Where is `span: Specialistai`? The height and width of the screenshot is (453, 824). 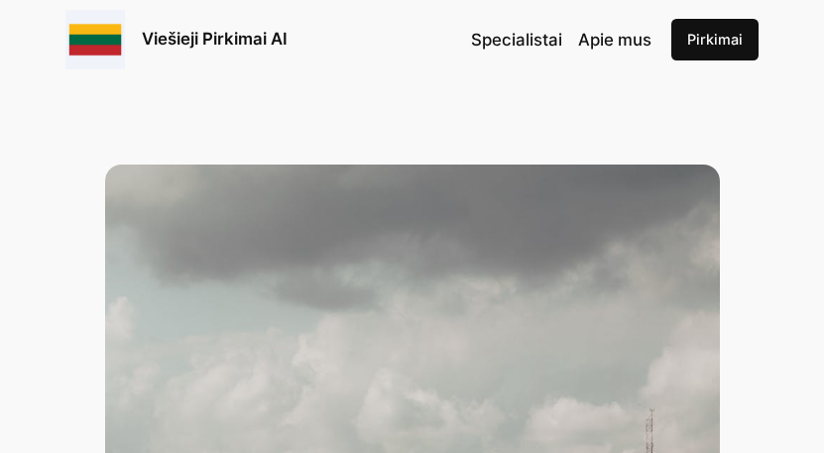 span: Specialistai is located at coordinates (517, 40).